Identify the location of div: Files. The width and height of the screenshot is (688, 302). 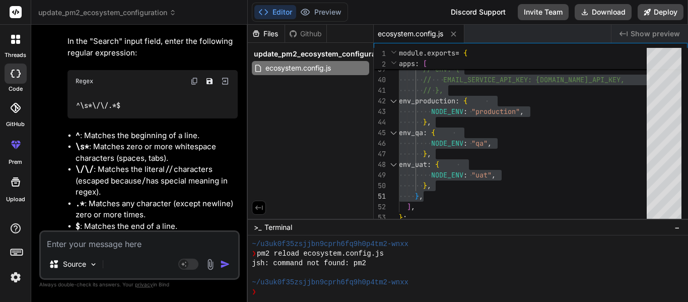
(266, 34).